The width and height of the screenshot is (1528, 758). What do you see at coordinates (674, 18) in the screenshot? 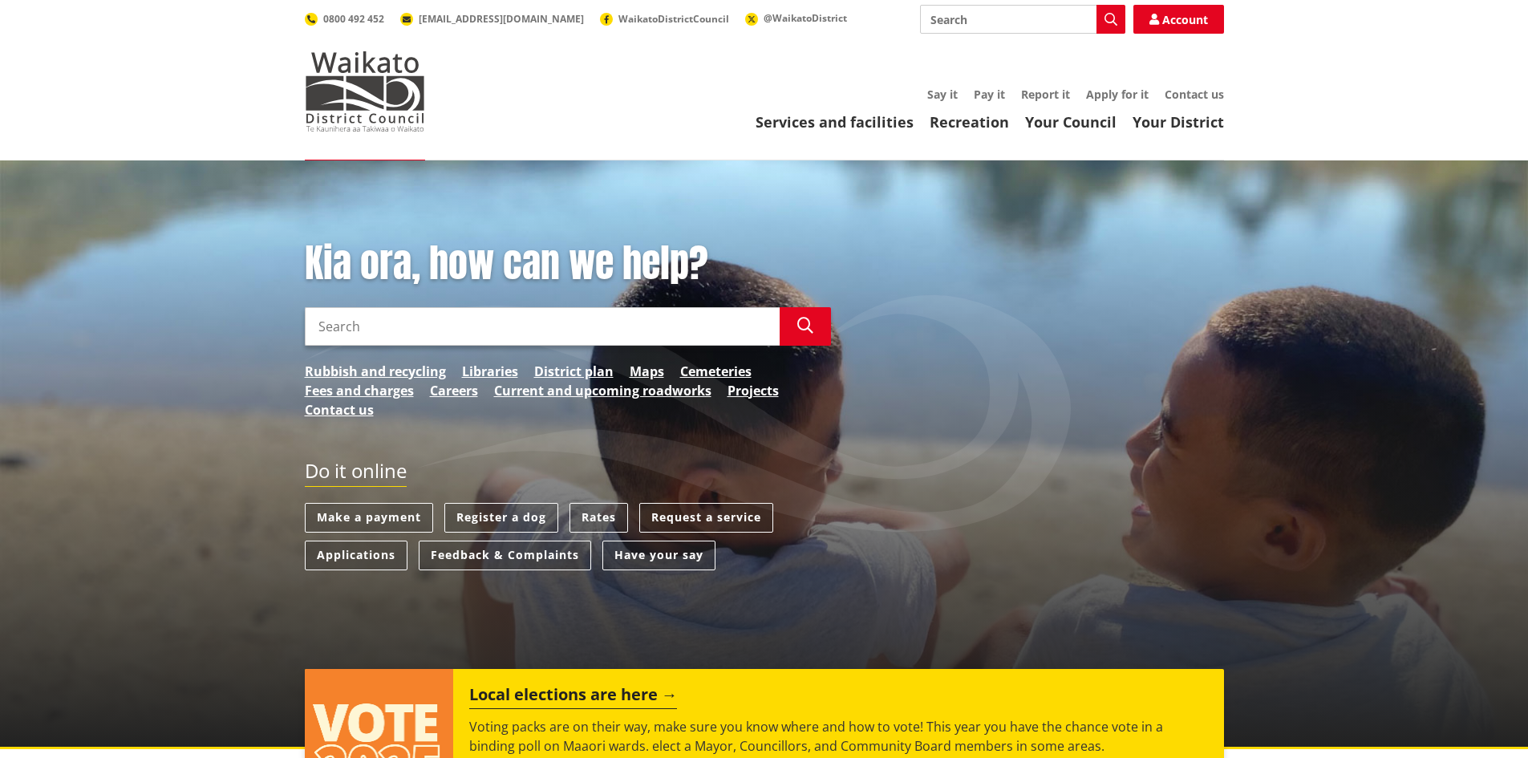
I see `span: WaikatoDistrictCouncil` at bounding box center [674, 18].